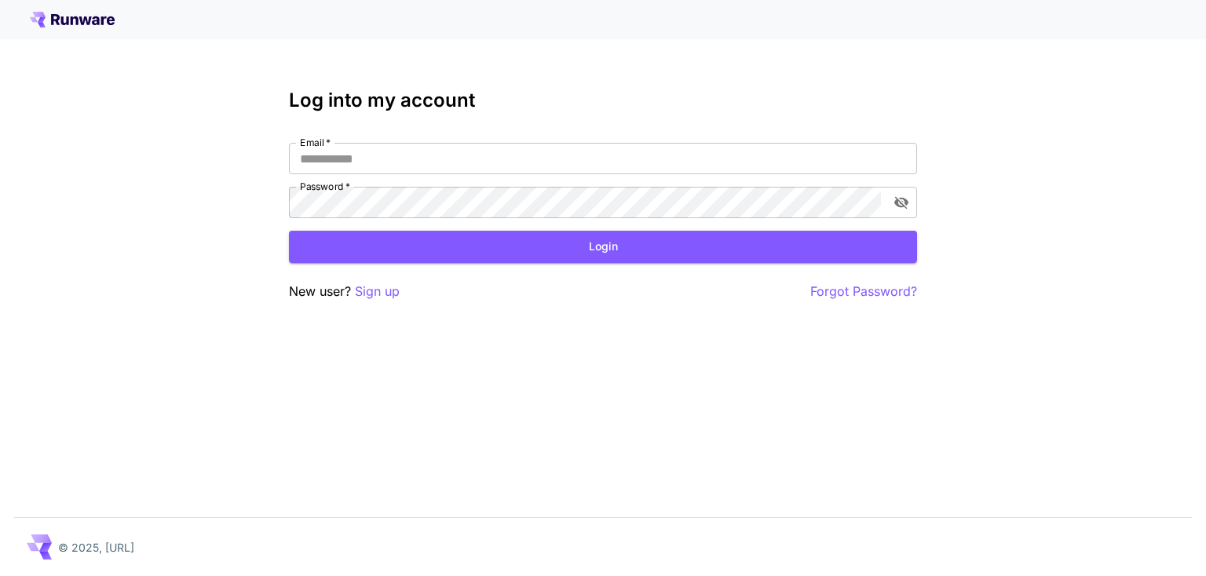 The image size is (1206, 576). I want to click on p: New user?, so click(344, 291).